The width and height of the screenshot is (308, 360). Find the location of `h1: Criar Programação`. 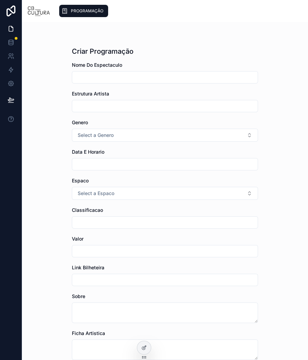

h1: Criar Programação is located at coordinates (103, 51).